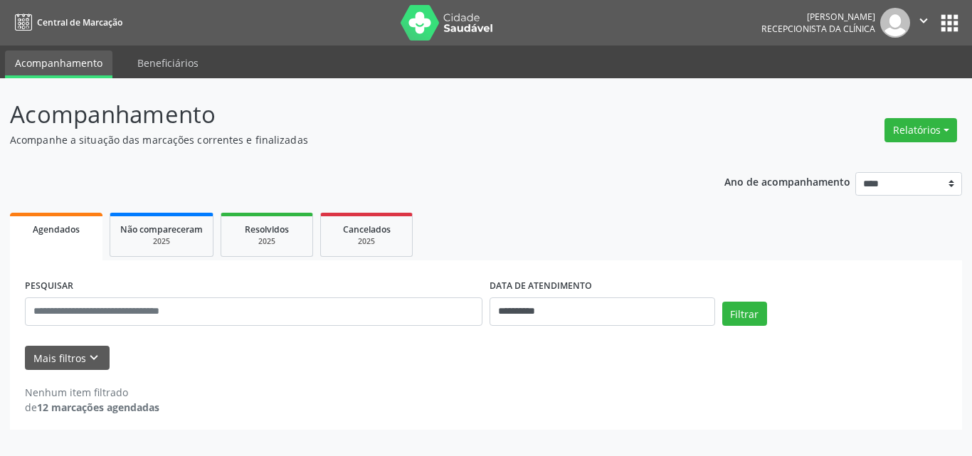 This screenshot has height=456, width=972. Describe the element at coordinates (56, 229) in the screenshot. I see `span: Agendados` at that location.